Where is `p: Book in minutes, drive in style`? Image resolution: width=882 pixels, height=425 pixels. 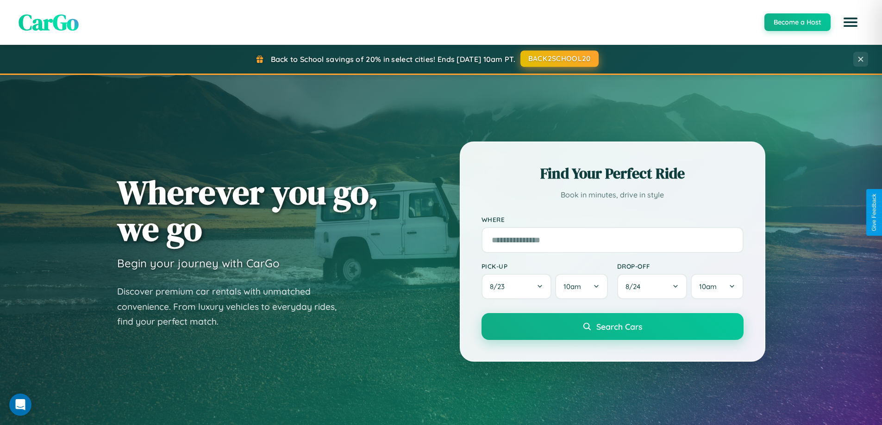
p: Book in minutes, drive in style is located at coordinates (612, 195).